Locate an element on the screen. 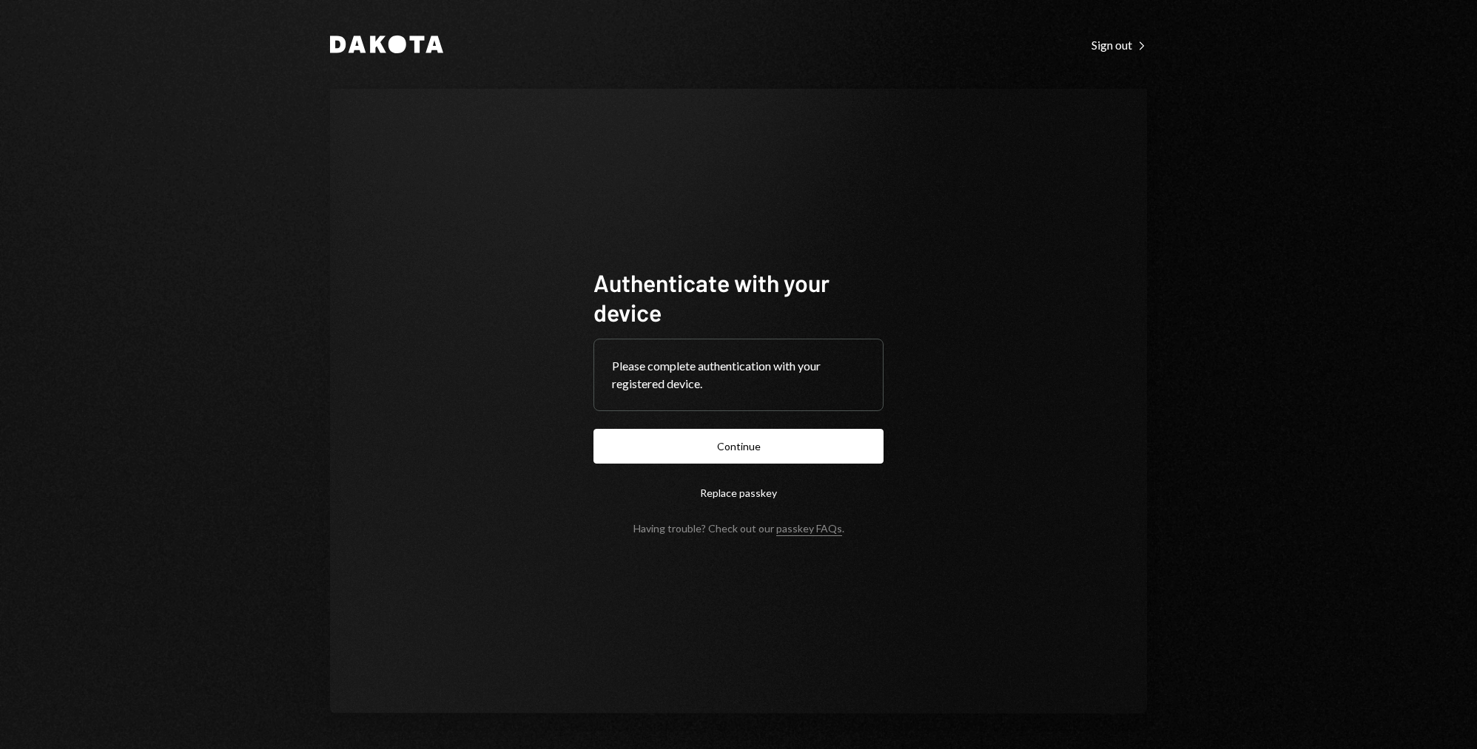 Image resolution: width=1477 pixels, height=749 pixels. div: Sign out is located at coordinates (1118, 45).